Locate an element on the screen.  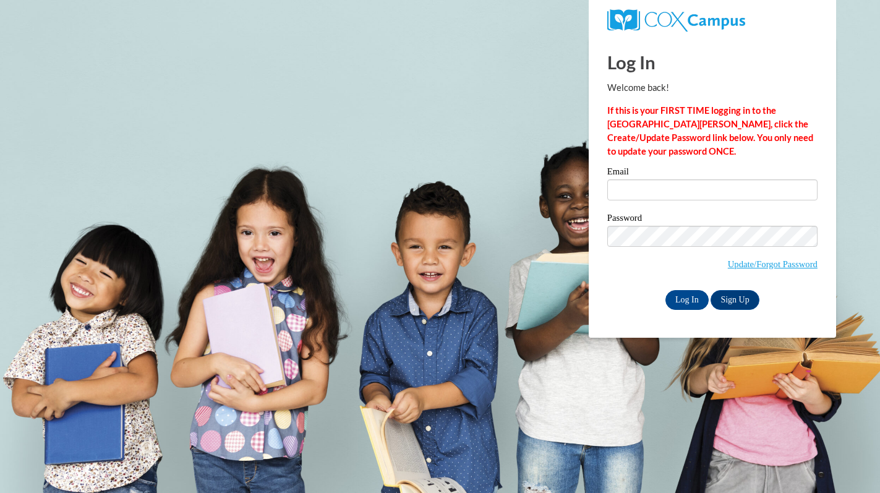
a: Sign Up is located at coordinates (734, 300).